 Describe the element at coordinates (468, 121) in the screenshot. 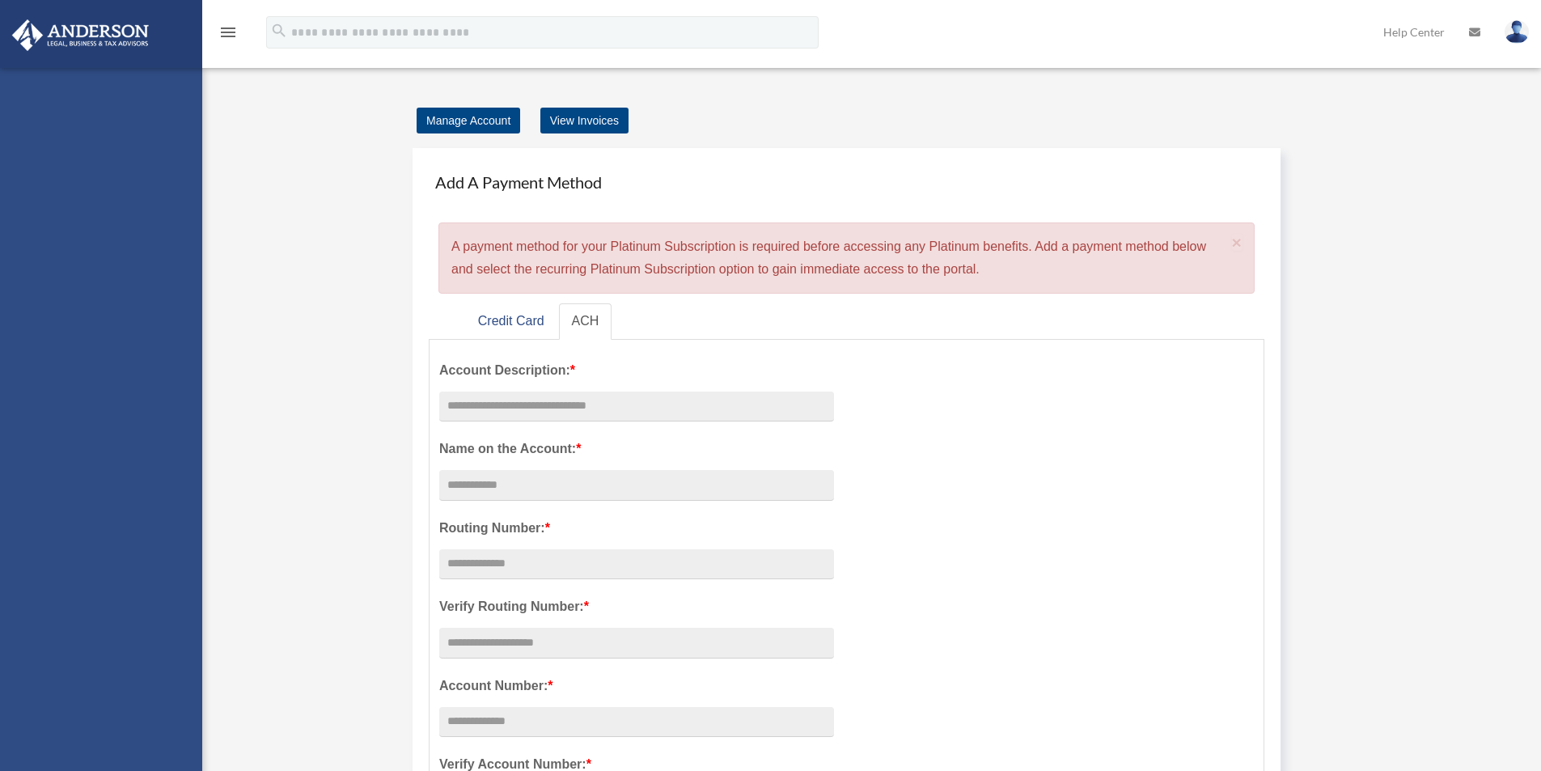

I see `a: Manage Account` at that location.